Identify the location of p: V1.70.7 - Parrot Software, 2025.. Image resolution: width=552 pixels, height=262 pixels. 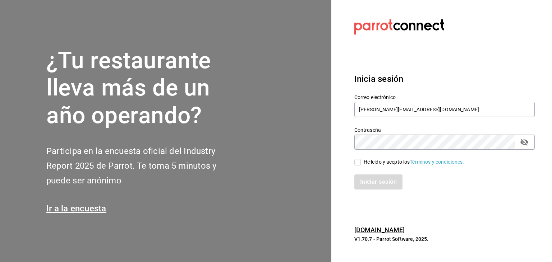
(445, 239).